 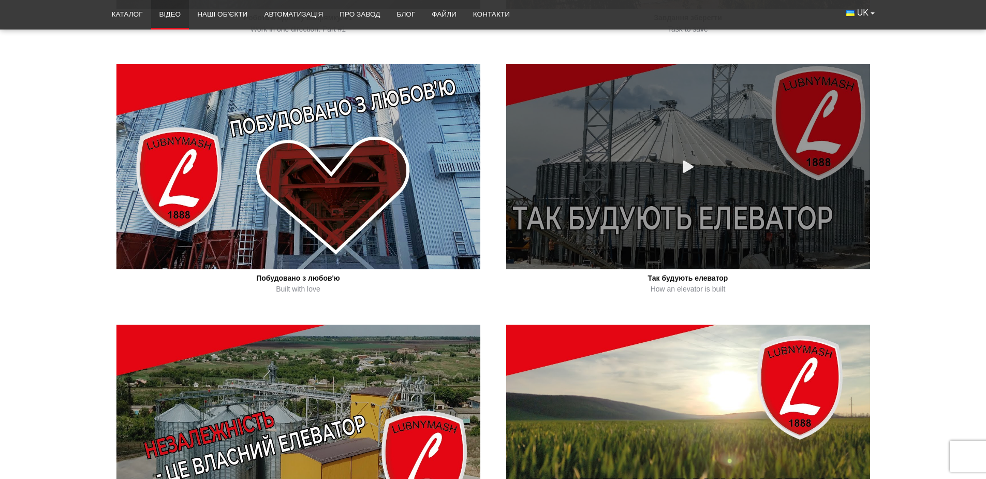 What do you see at coordinates (688, 278) in the screenshot?
I see `div: Так будують елеватор` at bounding box center [688, 278].